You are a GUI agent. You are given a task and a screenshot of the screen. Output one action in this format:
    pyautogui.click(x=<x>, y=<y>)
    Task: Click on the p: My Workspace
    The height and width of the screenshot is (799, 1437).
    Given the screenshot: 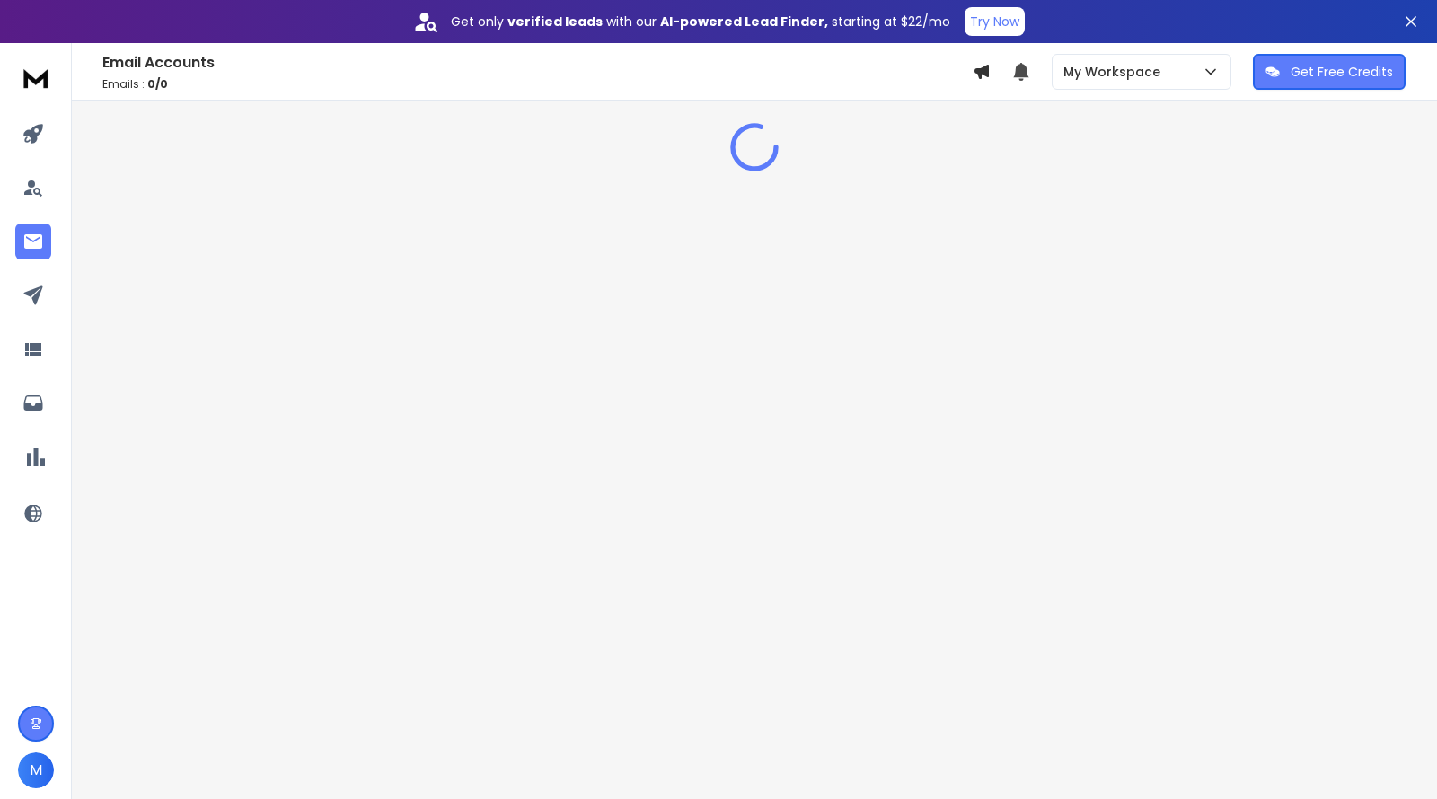 What is the action you would take?
    pyautogui.click(x=1115, y=72)
    